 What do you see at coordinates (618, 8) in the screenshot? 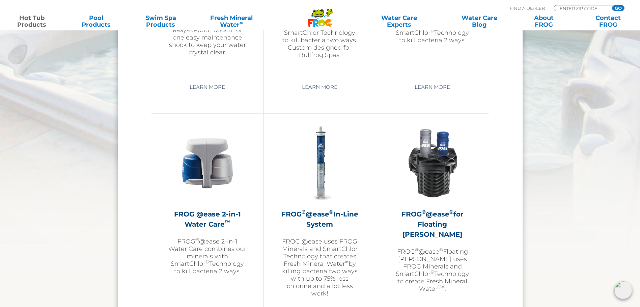
I see `input: GO` at bounding box center [618, 8].